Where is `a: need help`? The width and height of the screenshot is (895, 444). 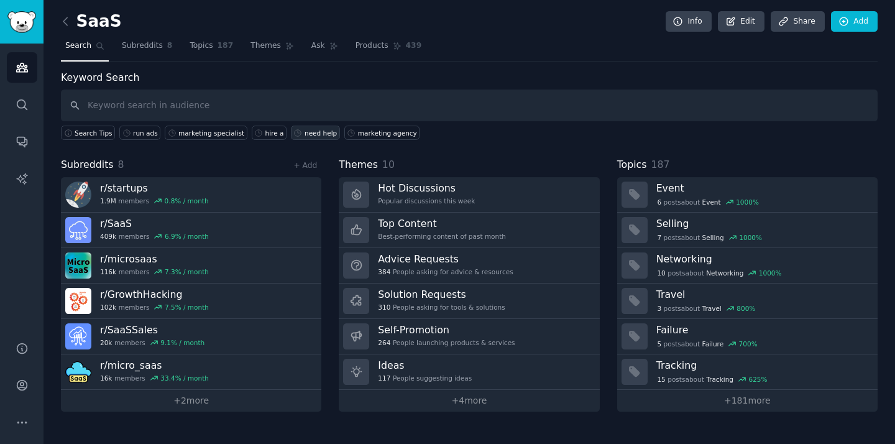 a: need help is located at coordinates (315, 132).